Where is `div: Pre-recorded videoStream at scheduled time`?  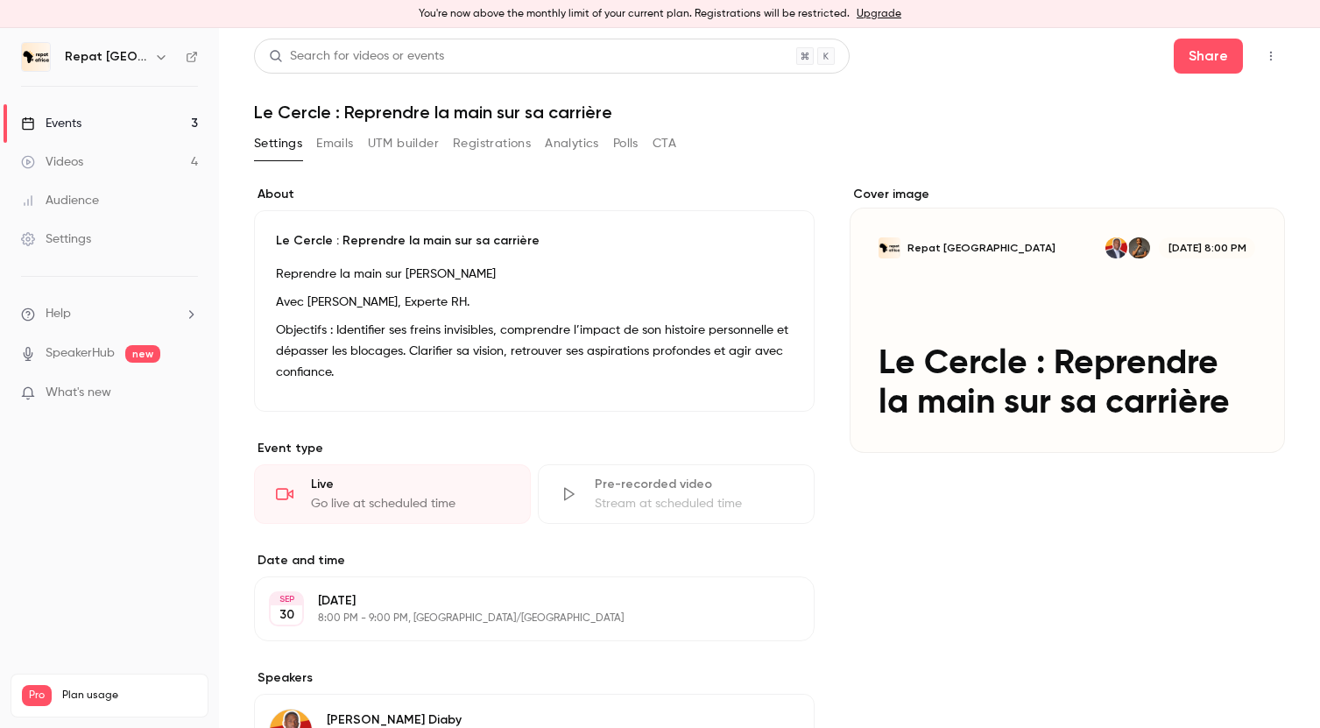 div: Pre-recorded videoStream at scheduled time is located at coordinates (676, 494).